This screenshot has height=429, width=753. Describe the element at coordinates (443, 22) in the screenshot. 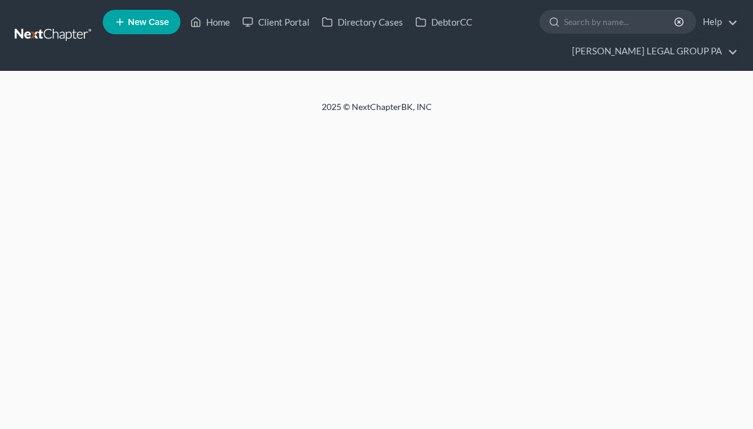

I see `a: DebtorCC` at that location.